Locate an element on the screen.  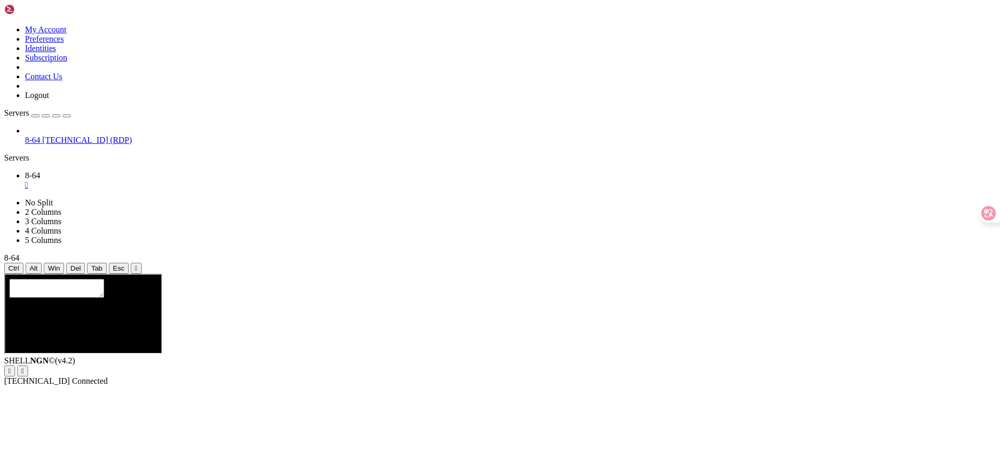
span: Servers is located at coordinates (17, 113).